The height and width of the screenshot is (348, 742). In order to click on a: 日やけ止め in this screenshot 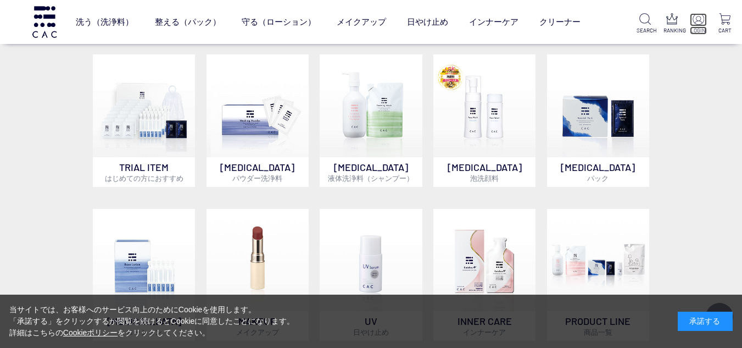, I will do `click(427, 21)`.